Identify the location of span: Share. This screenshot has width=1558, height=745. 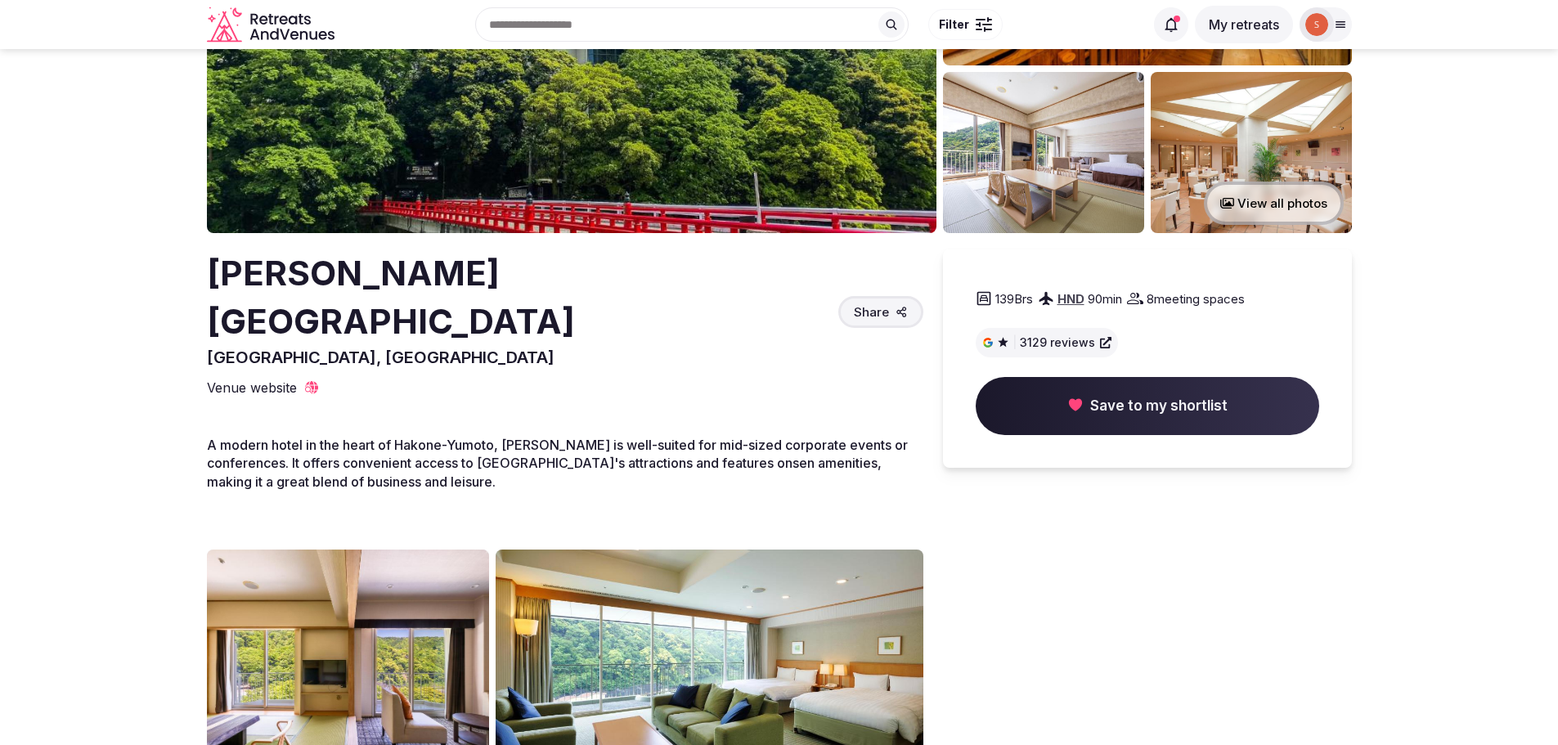
(871, 312).